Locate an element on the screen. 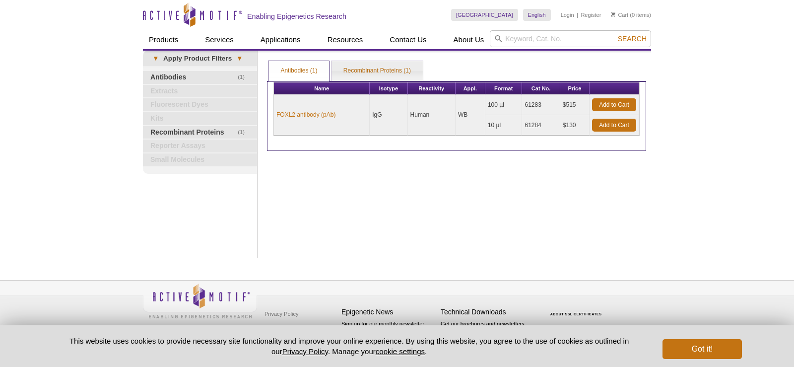 Image resolution: width=794 pixels, height=367 pixels. a: ▾Apply Product Filters▾ is located at coordinates (200, 59).